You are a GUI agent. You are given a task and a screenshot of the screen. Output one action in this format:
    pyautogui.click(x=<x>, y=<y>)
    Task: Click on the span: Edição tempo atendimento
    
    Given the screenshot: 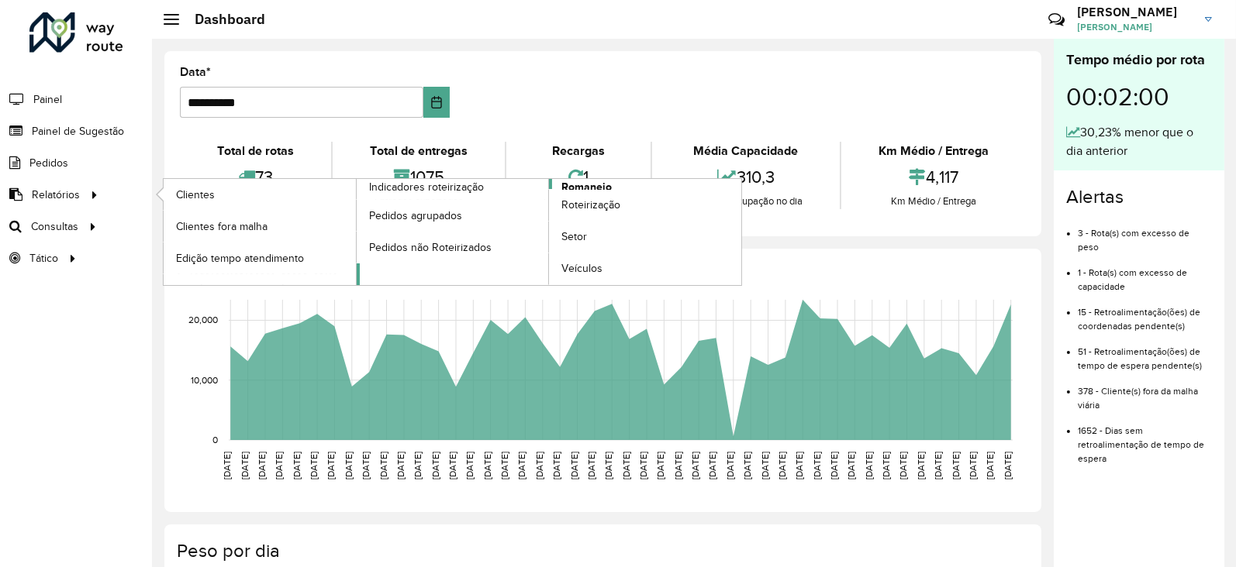 What is the action you would take?
    pyautogui.click(x=240, y=258)
    